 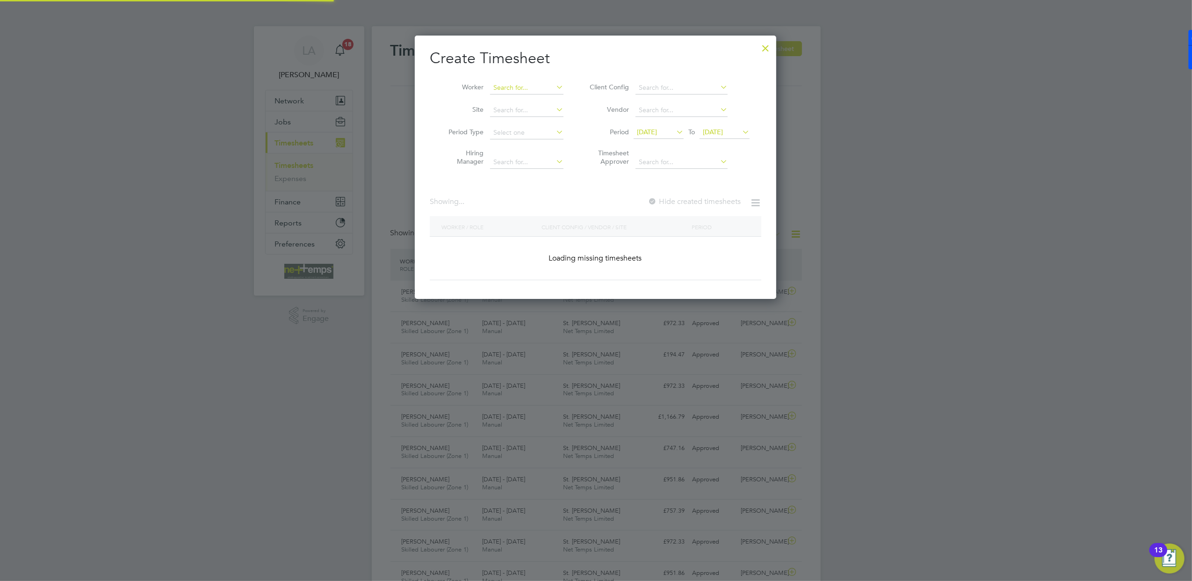 What do you see at coordinates (463, 132) in the screenshot?
I see `label: Period Type` at bounding box center [463, 132].